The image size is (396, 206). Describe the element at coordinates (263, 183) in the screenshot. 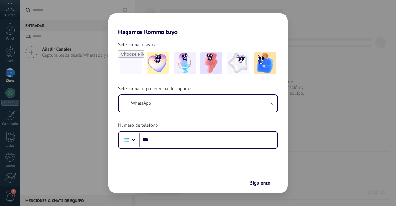

I see `button: Siguiente` at that location.